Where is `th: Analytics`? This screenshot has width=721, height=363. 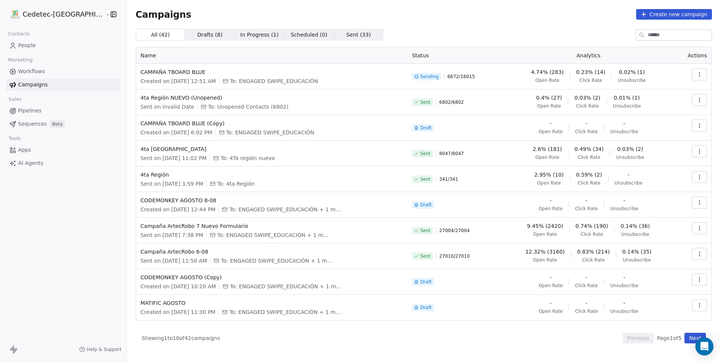
th: Analytics is located at coordinates (589, 55).